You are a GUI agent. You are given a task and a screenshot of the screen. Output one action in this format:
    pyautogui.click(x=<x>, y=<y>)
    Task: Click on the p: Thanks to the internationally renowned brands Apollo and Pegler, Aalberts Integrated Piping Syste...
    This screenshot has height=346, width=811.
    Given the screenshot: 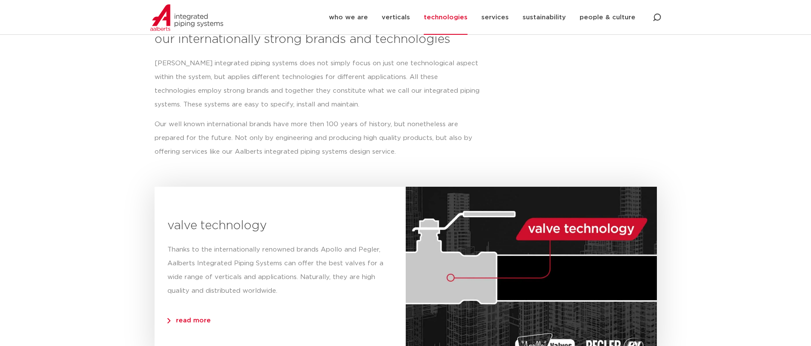 What is the action you would take?
    pyautogui.click(x=280, y=270)
    